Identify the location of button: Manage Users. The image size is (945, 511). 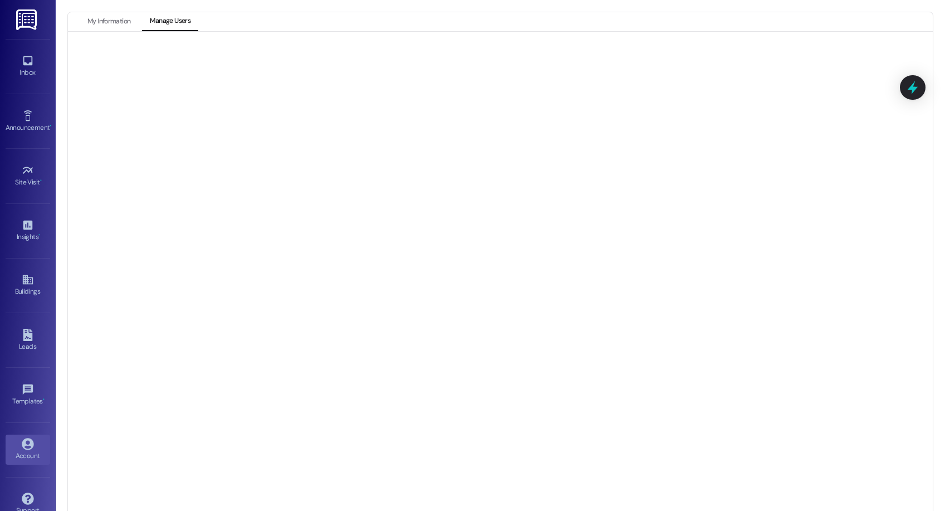
(170, 22).